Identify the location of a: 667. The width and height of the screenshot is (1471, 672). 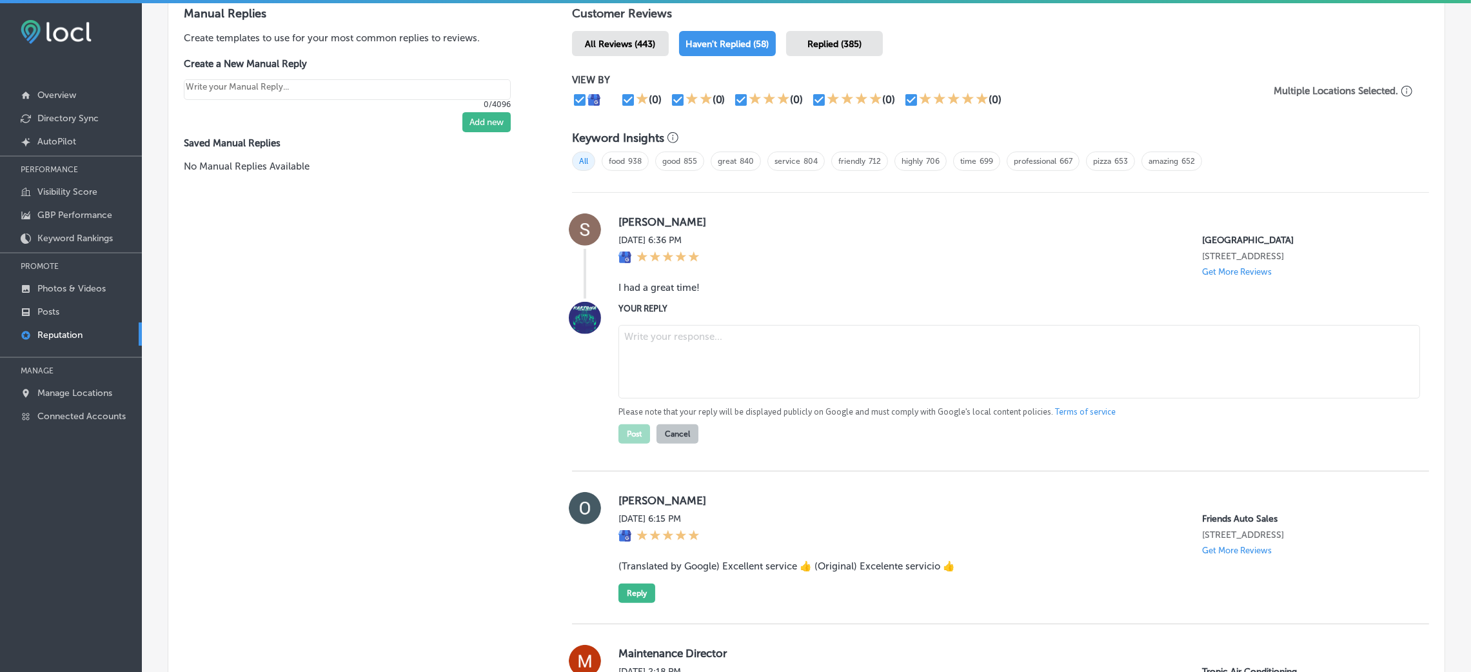
(1066, 161).